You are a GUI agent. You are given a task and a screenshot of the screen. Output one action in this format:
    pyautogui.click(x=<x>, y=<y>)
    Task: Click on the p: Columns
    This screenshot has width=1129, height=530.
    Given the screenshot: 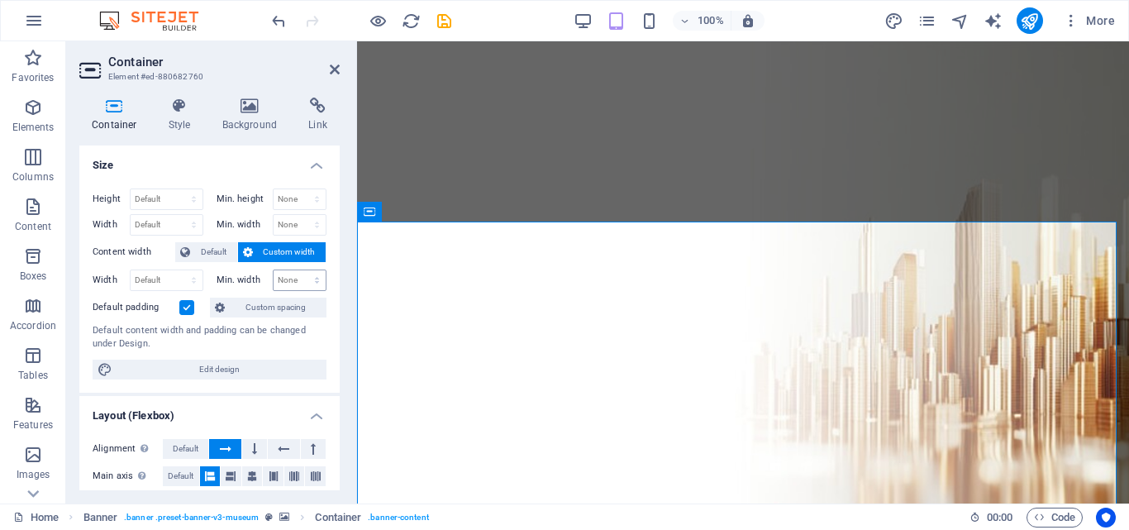 What is the action you would take?
    pyautogui.click(x=33, y=177)
    